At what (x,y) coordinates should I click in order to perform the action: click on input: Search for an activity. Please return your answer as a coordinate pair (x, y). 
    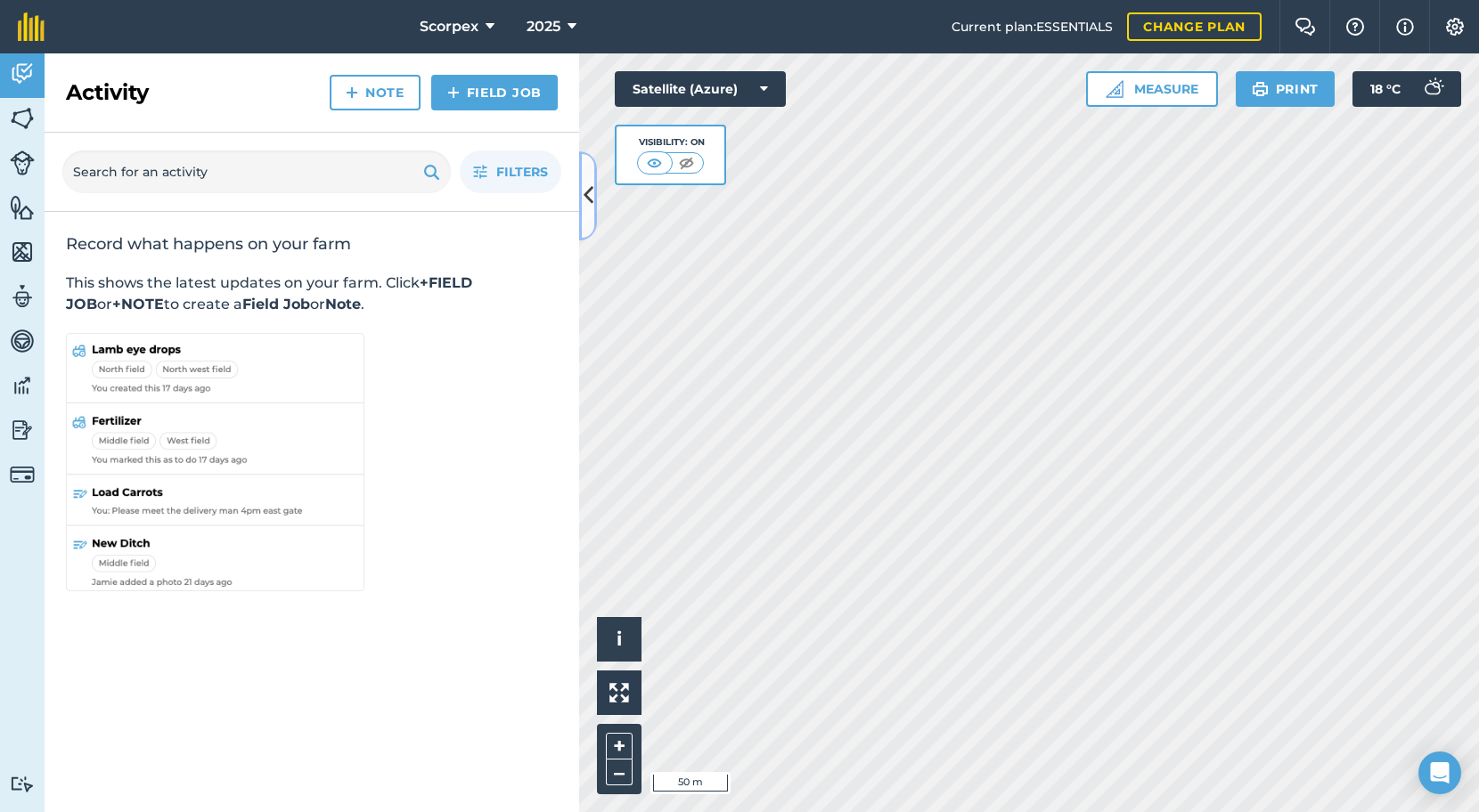
    Looking at the image, I should click on (257, 172).